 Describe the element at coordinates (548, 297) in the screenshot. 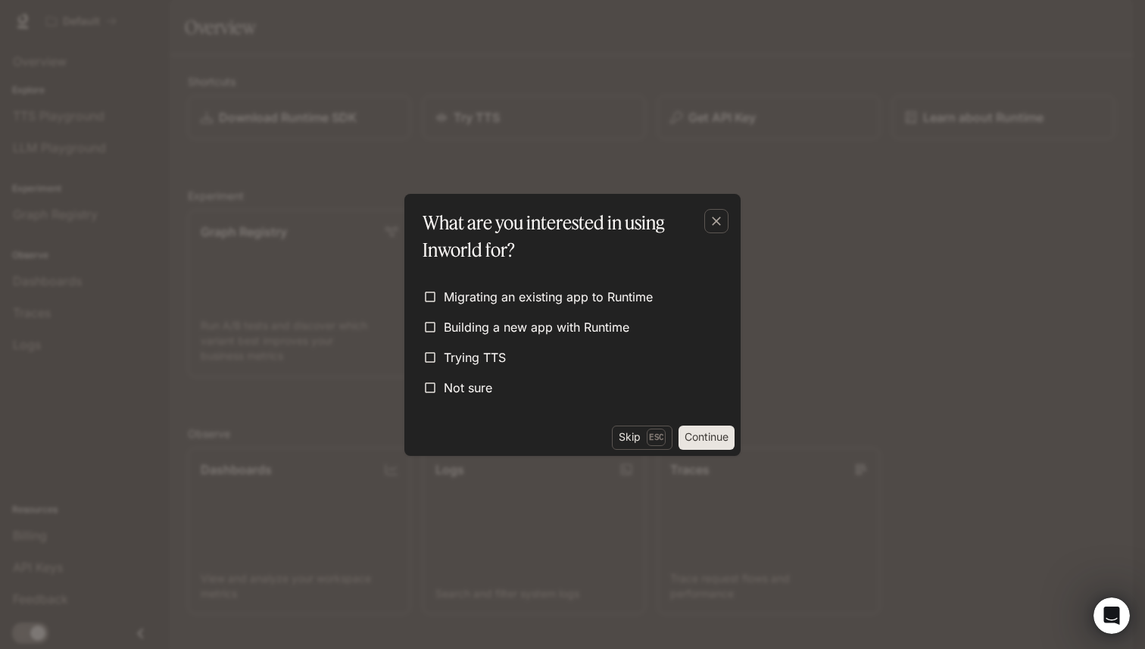

I see `span: Migrating an existing app to Runtime` at that location.